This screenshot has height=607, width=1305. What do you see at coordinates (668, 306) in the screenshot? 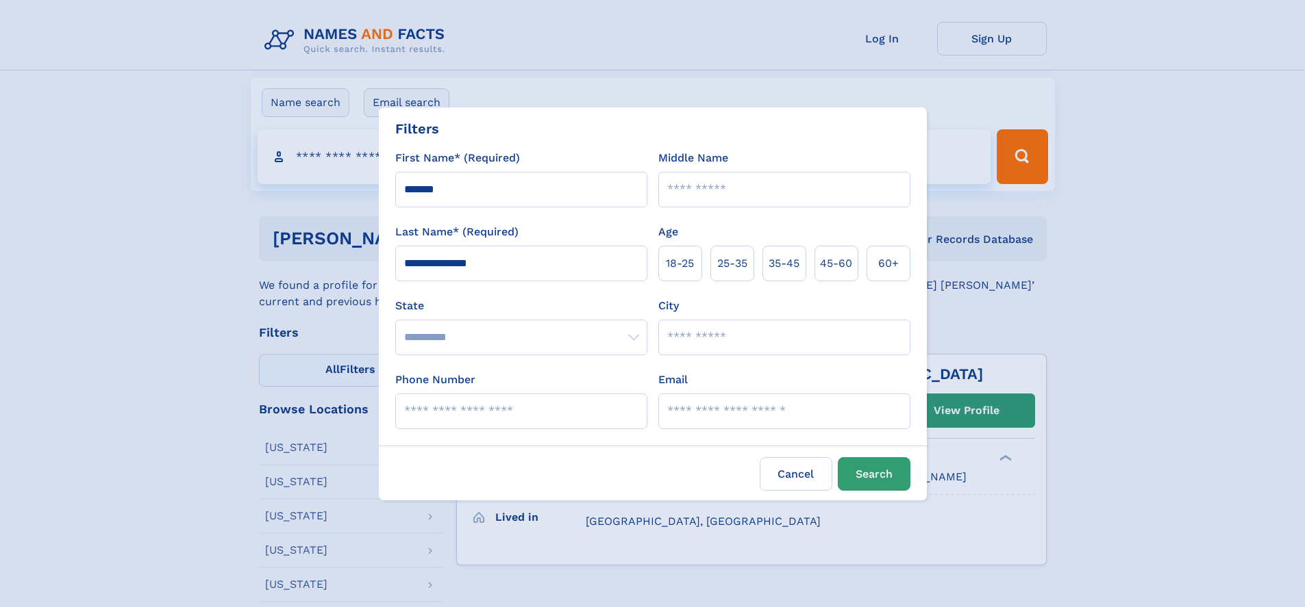
I see `label: City` at bounding box center [668, 306].